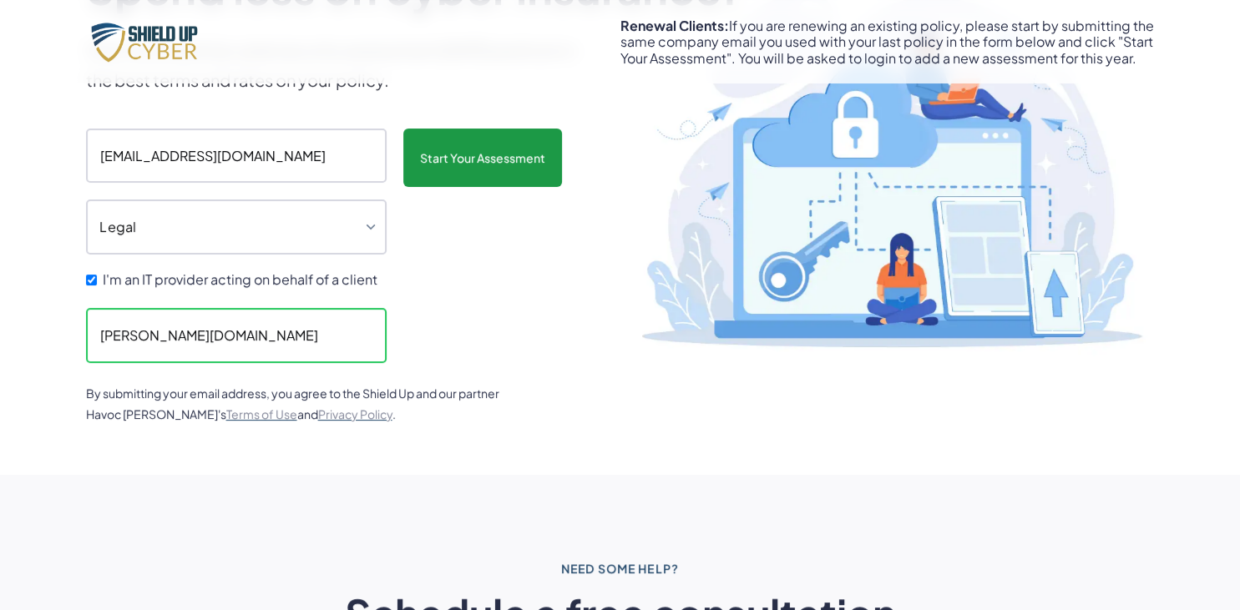 The width and height of the screenshot is (1240, 610). I want to click on span: I'm an IT provider acting on behalf of a client, so click(240, 279).